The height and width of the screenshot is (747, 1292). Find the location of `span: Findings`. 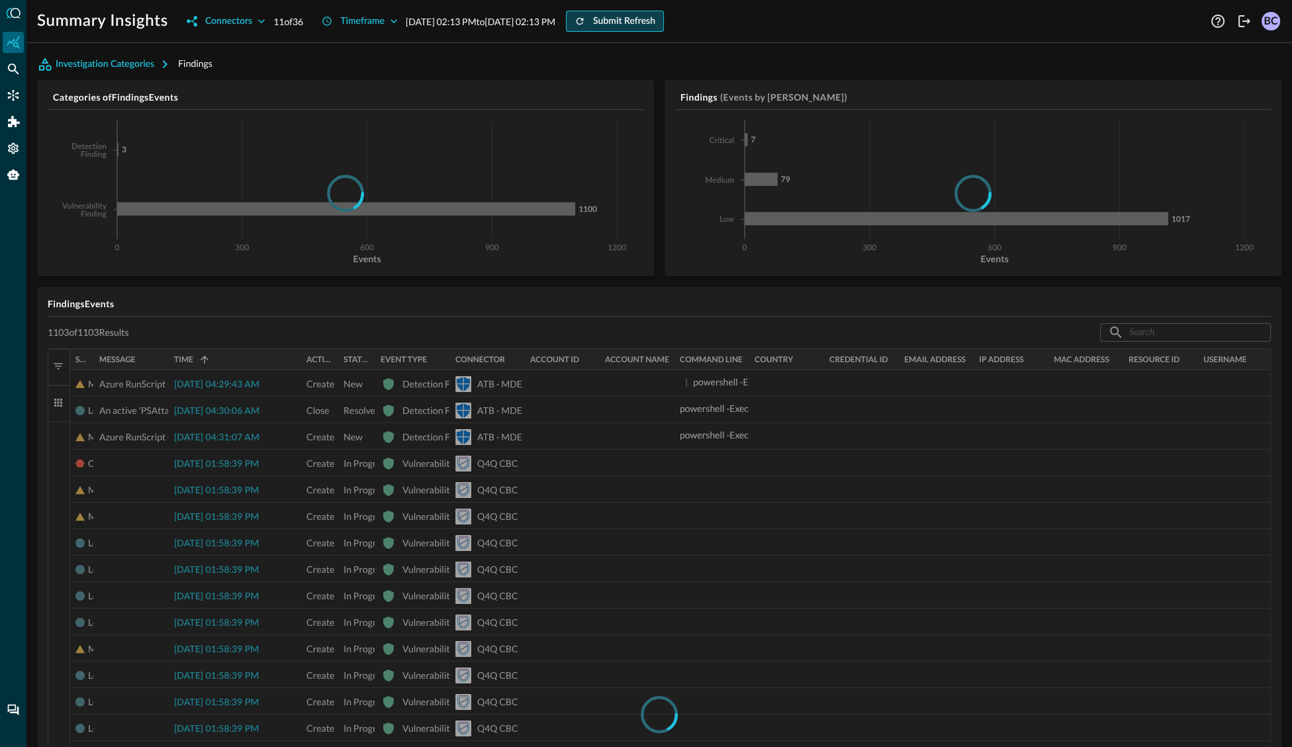

span: Findings is located at coordinates (195, 63).